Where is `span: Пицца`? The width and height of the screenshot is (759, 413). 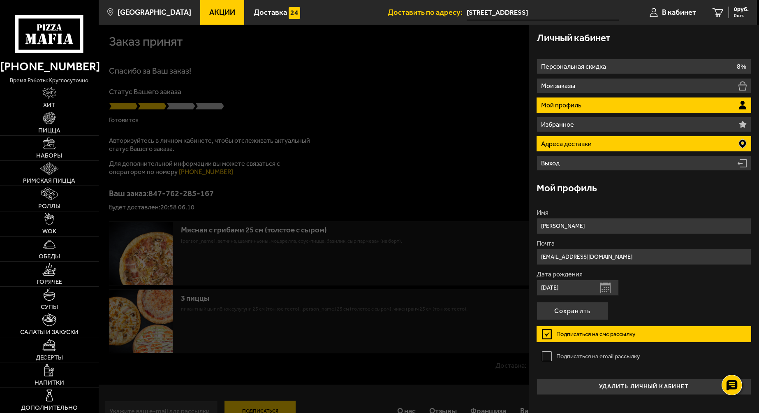
span: Пицца is located at coordinates (49, 130).